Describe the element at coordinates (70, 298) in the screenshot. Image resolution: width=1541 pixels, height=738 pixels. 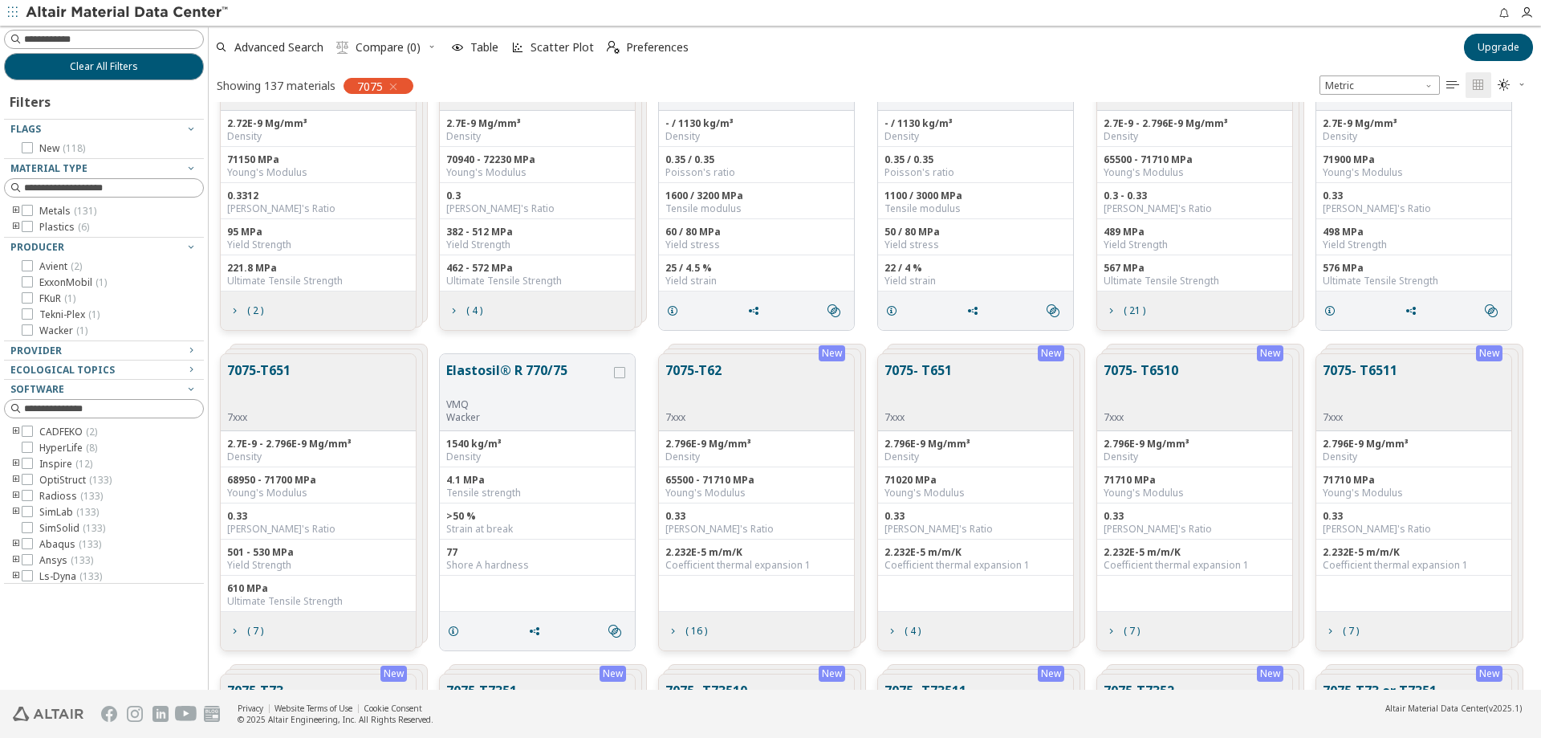
I see `span: ( 1 )` at that location.